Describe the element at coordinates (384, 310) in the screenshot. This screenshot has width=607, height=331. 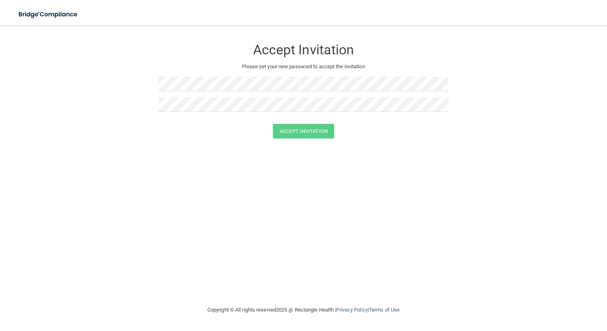
I see `a: Terms of Use` at that location.